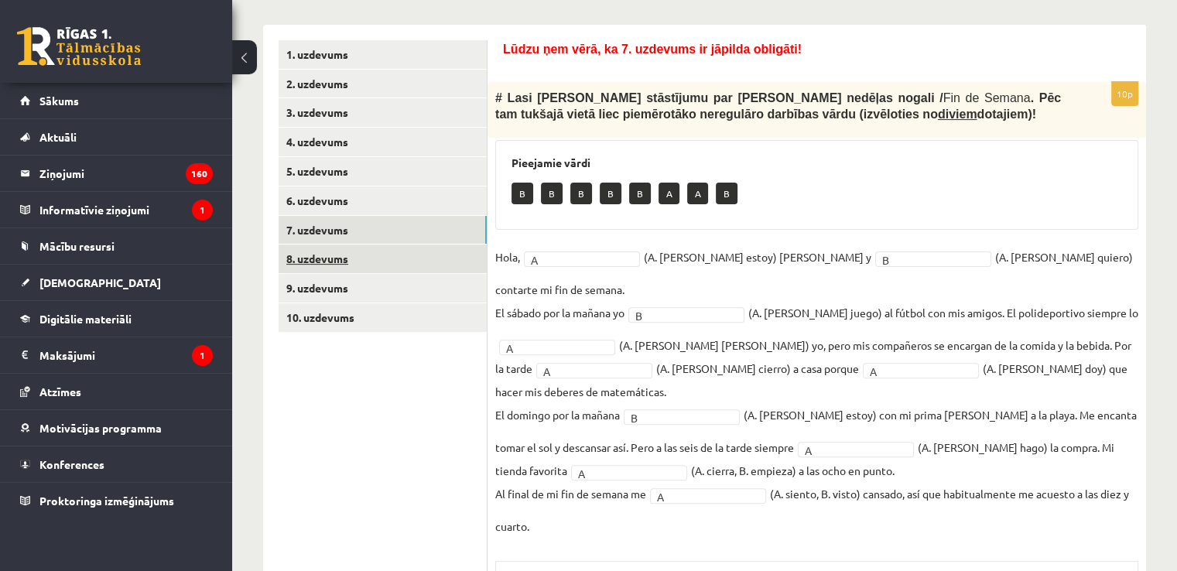 This screenshot has height=571, width=1177. What do you see at coordinates (58, 137) in the screenshot?
I see `span: Aktuāli` at bounding box center [58, 137].